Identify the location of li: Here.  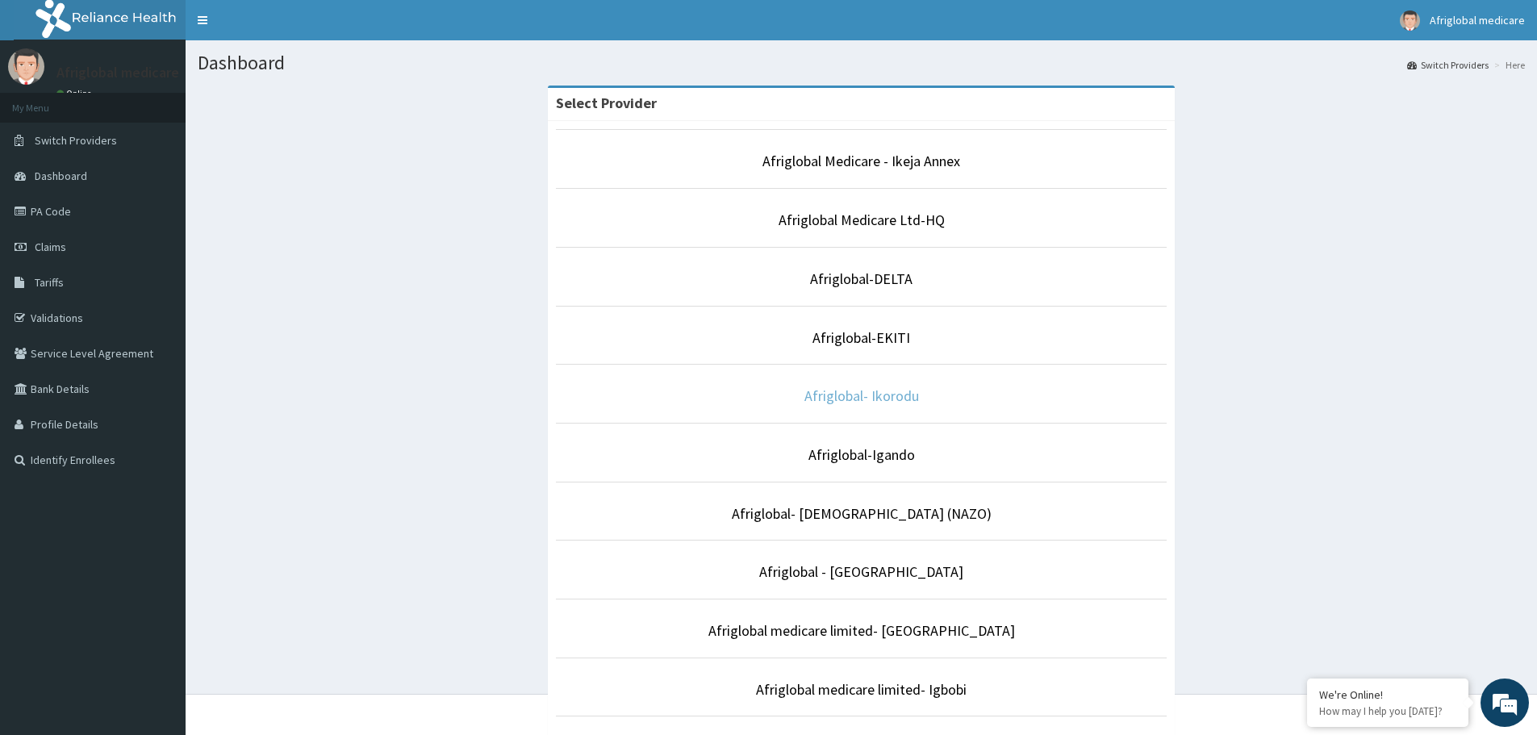
(1507, 65).